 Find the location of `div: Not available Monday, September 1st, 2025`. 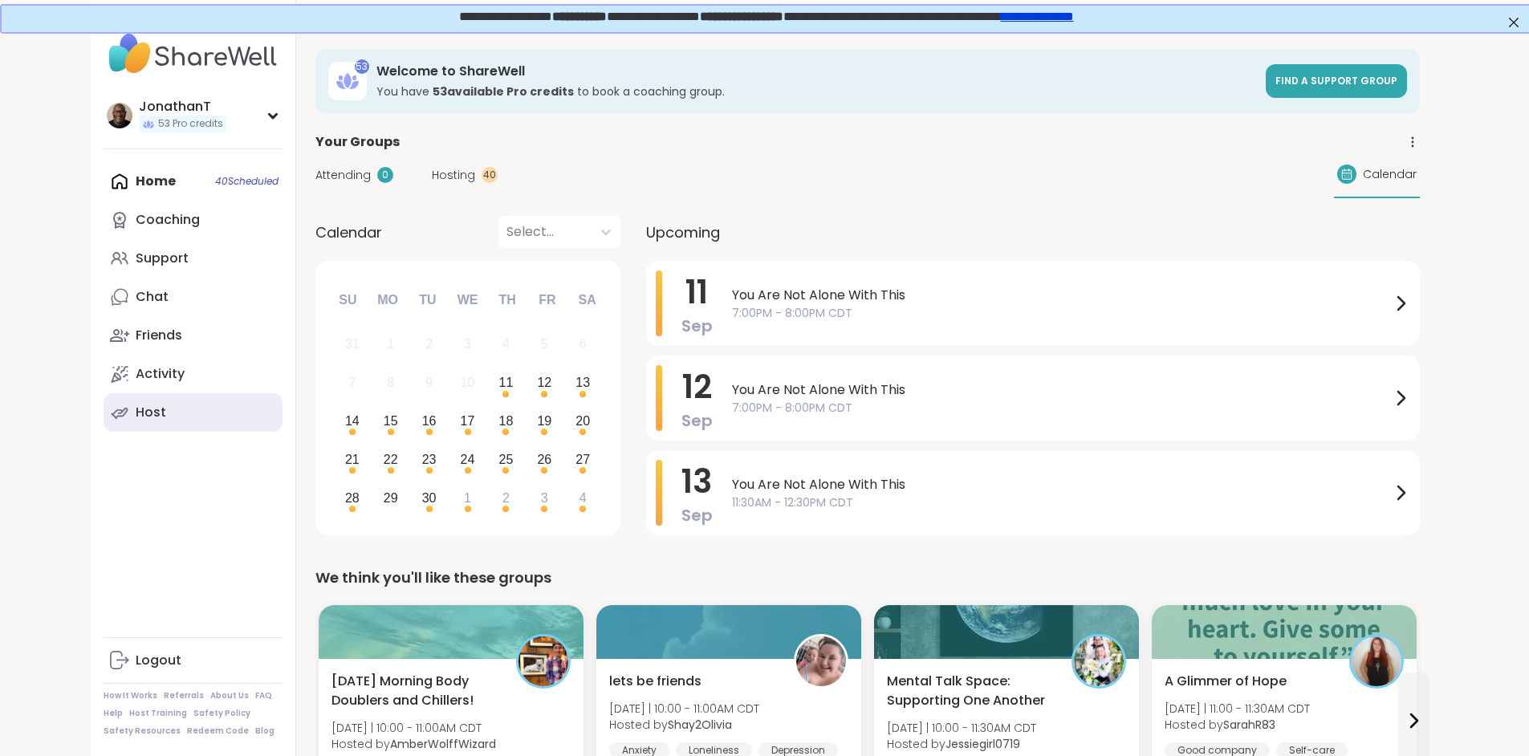

div: Not available Monday, September 1st, 2025 is located at coordinates (390, 344).